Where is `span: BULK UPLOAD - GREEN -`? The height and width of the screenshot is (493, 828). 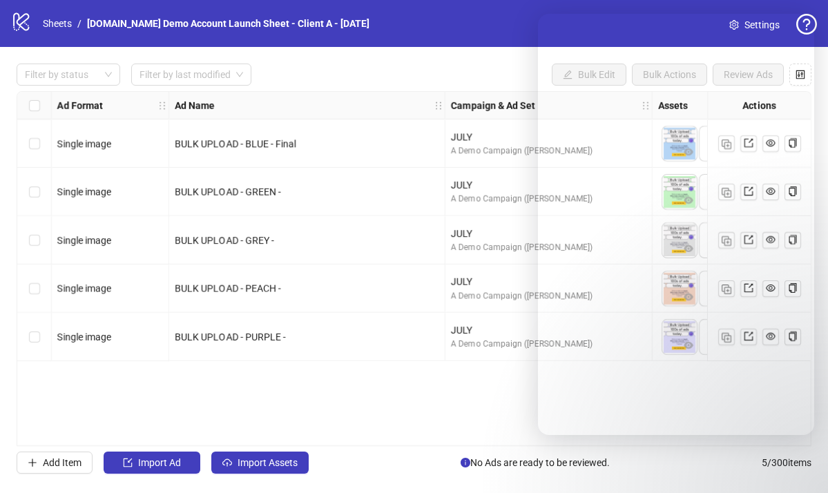 span: BULK UPLOAD - GREEN - is located at coordinates (228, 192).